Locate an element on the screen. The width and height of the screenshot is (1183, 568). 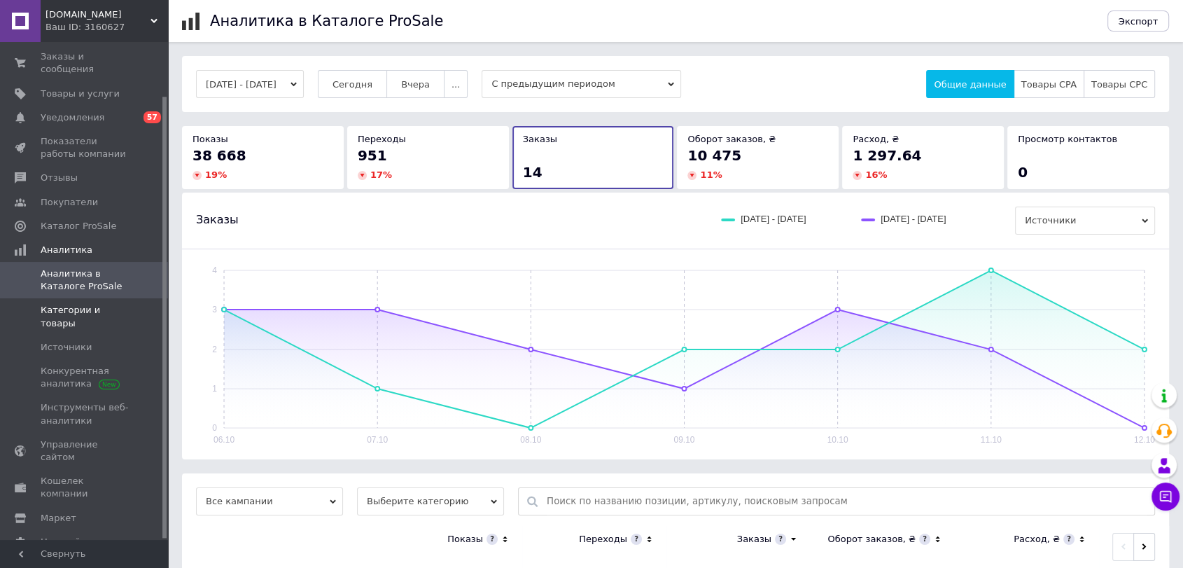
span: 14 is located at coordinates (533, 172).